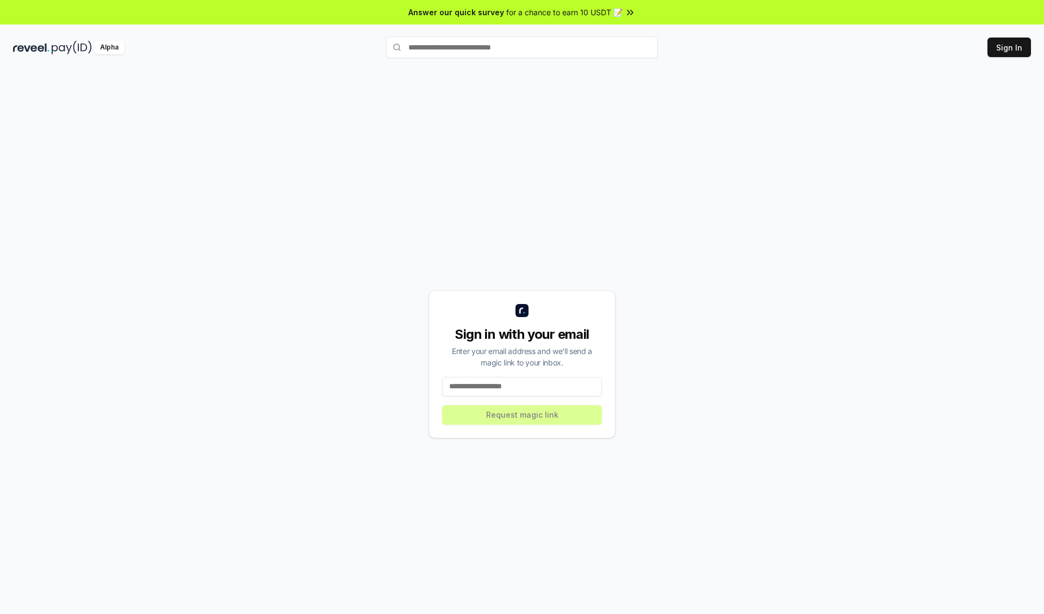 This screenshot has height=614, width=1044. What do you see at coordinates (522, 311) in the screenshot?
I see `img: logo_small` at bounding box center [522, 311].